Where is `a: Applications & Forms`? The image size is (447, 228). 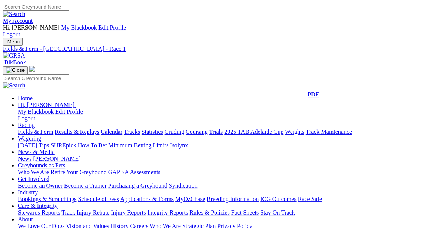
a: Applications & Forms is located at coordinates (147, 199).